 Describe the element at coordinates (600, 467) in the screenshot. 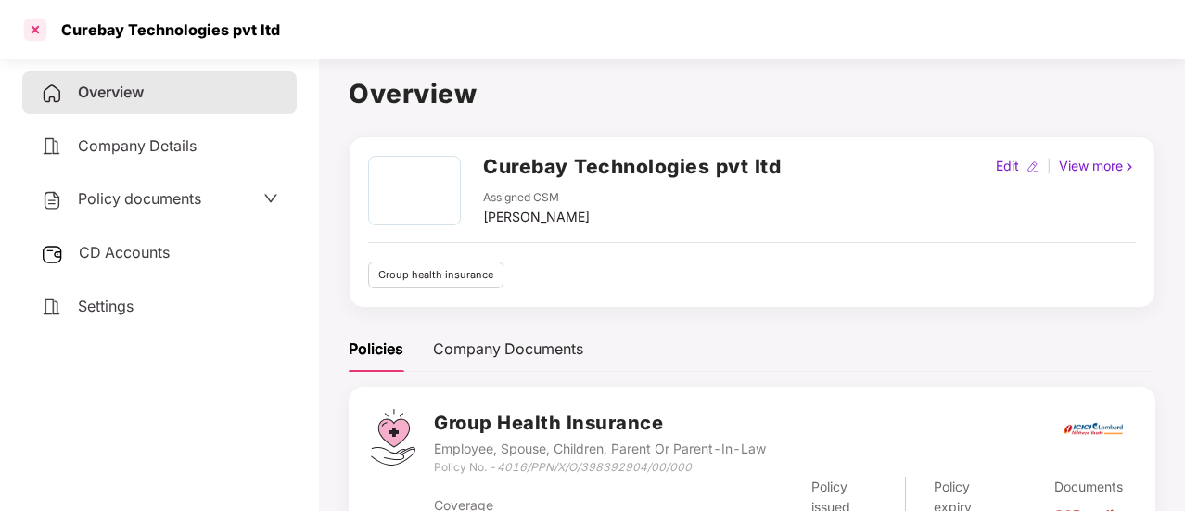

I see `div: Policy No. -` at that location.